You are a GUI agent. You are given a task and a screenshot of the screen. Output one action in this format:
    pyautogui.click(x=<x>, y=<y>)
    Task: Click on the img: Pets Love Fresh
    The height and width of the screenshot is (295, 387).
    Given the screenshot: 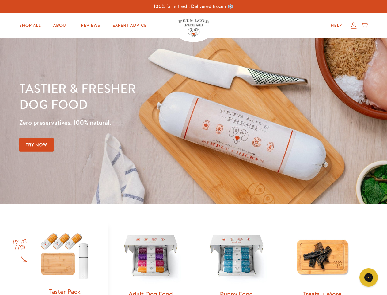 What is the action you would take?
    pyautogui.click(x=194, y=28)
    